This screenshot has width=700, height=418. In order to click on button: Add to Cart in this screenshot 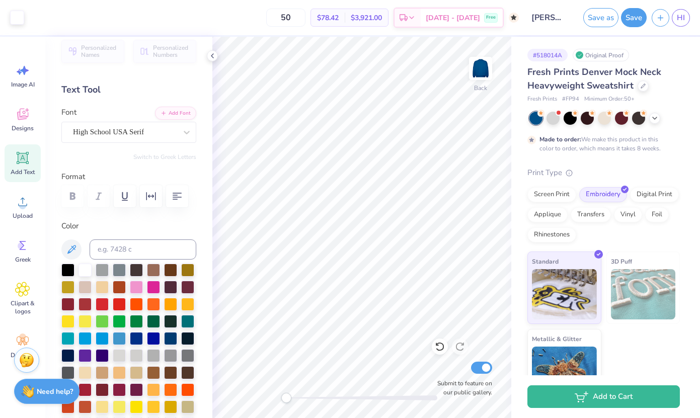, I will do `click(603, 397)`.